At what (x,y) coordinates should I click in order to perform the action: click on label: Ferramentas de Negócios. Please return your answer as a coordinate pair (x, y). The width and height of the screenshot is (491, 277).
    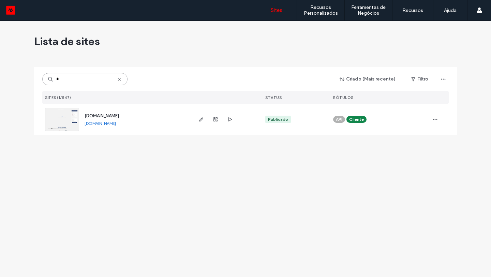
    Looking at the image, I should click on (368, 10).